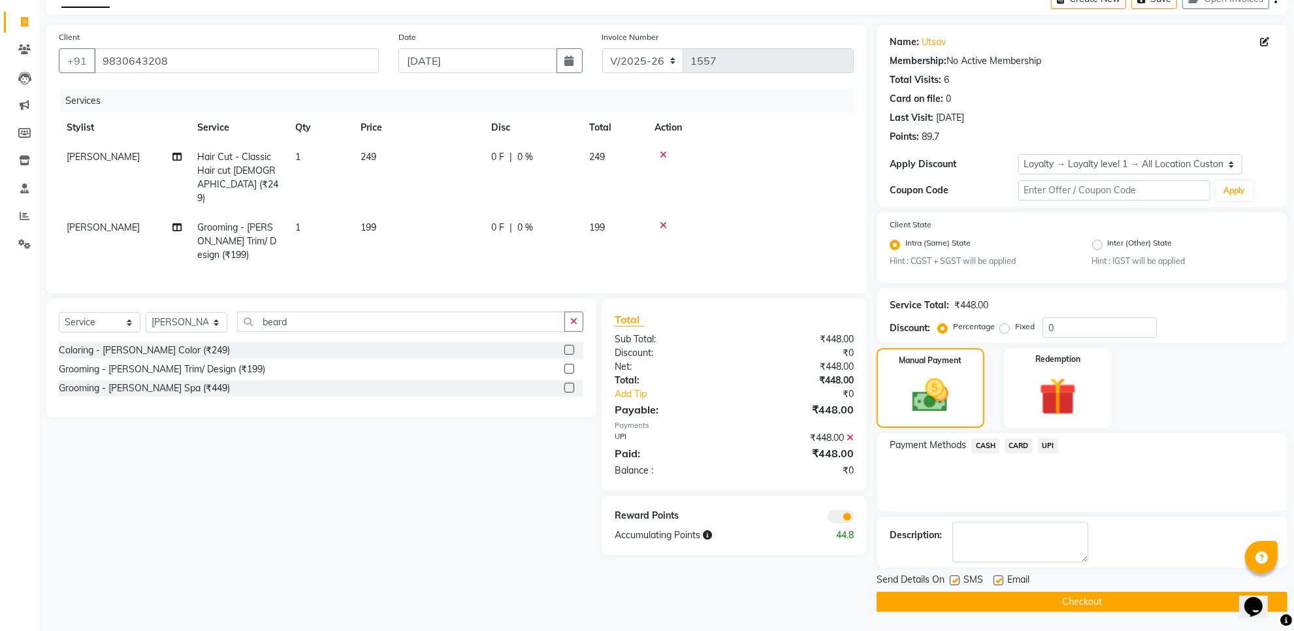 The height and width of the screenshot is (631, 1294). I want to click on div: Reward Points, so click(669, 516).